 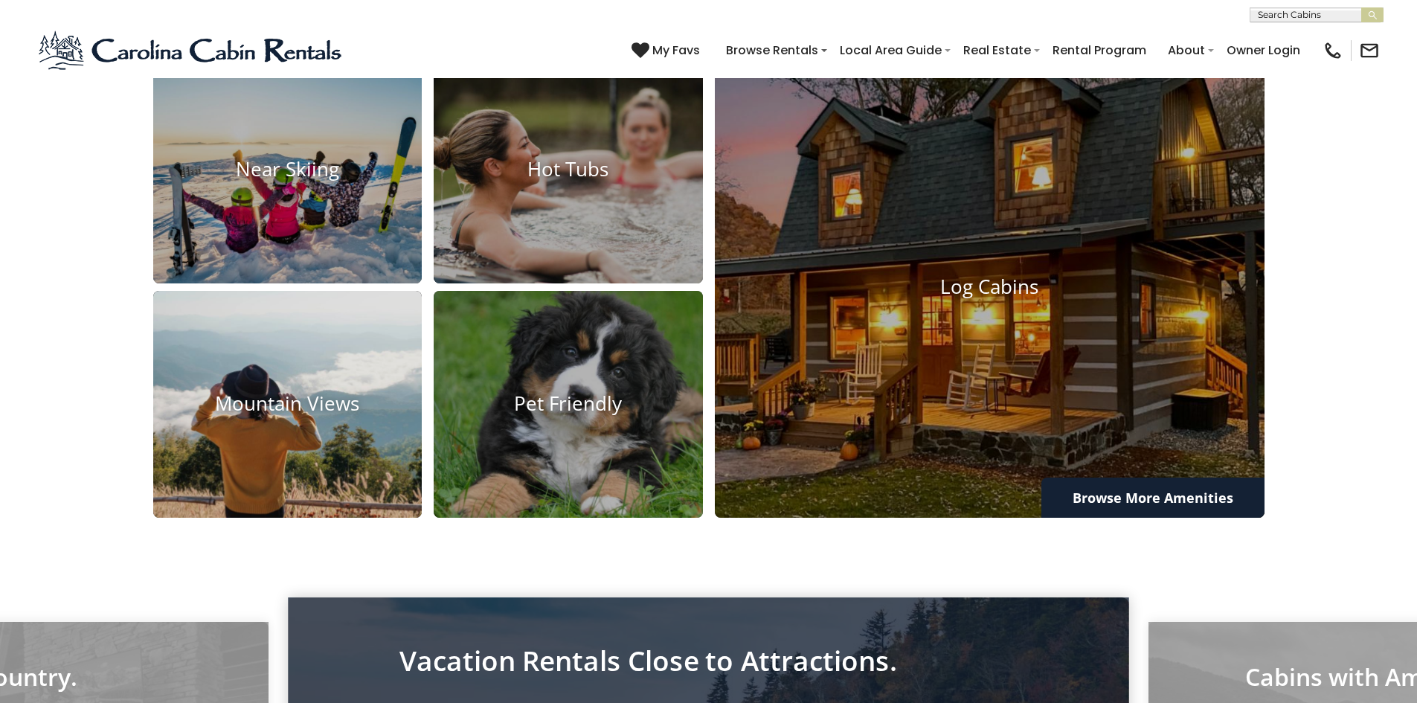 I want to click on a: Near Skiing, so click(x=288, y=170).